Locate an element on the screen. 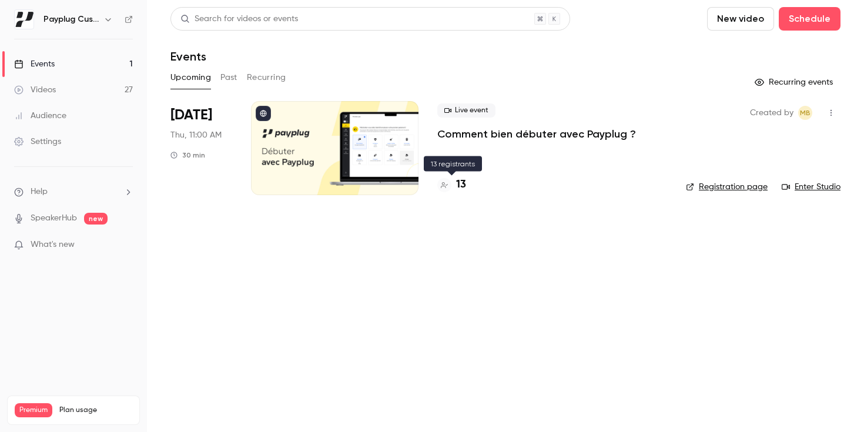 Image resolution: width=864 pixels, height=432 pixels. div: Audience is located at coordinates (40, 116).